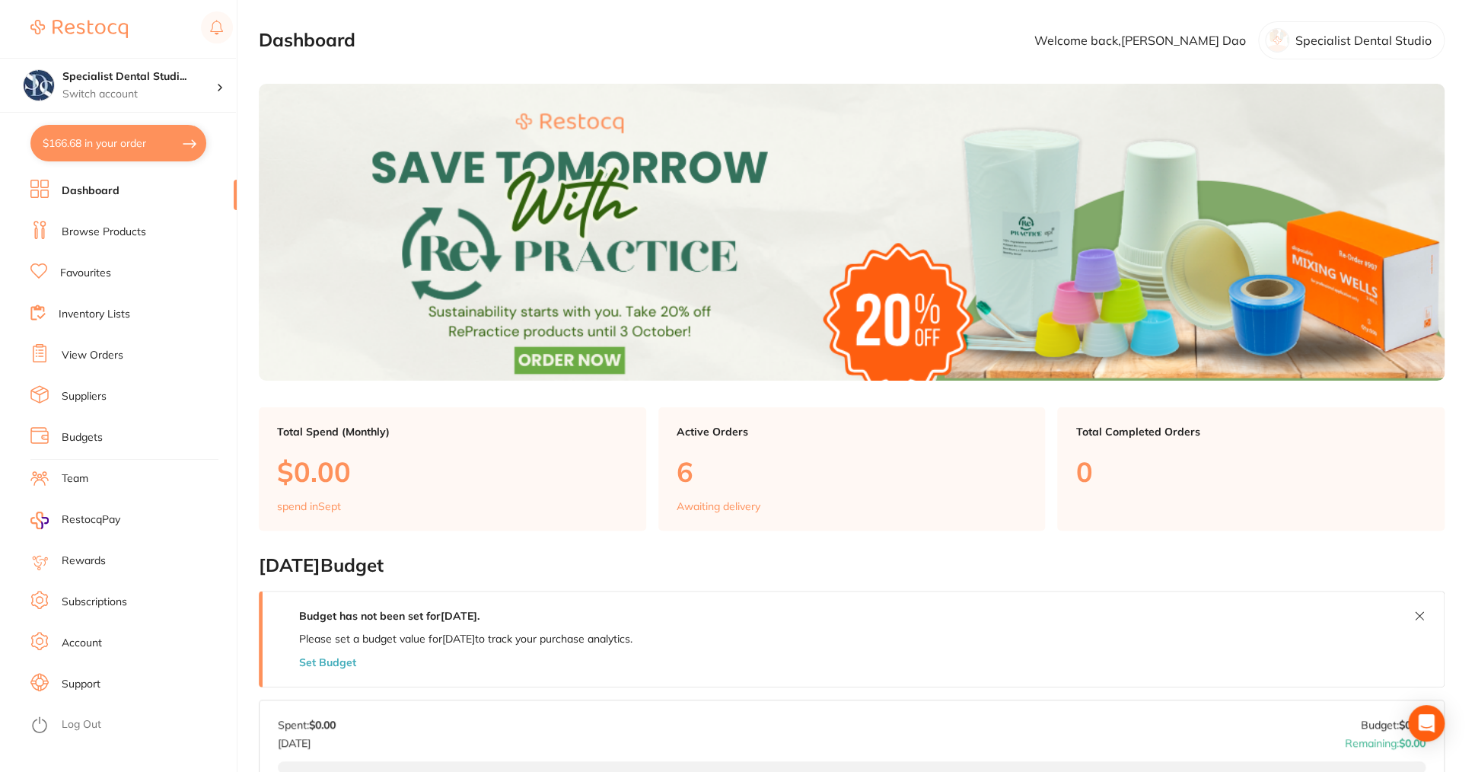 The width and height of the screenshot is (1475, 772). Describe the element at coordinates (39, 85) in the screenshot. I see `img: Specialist Dental Studio` at that location.